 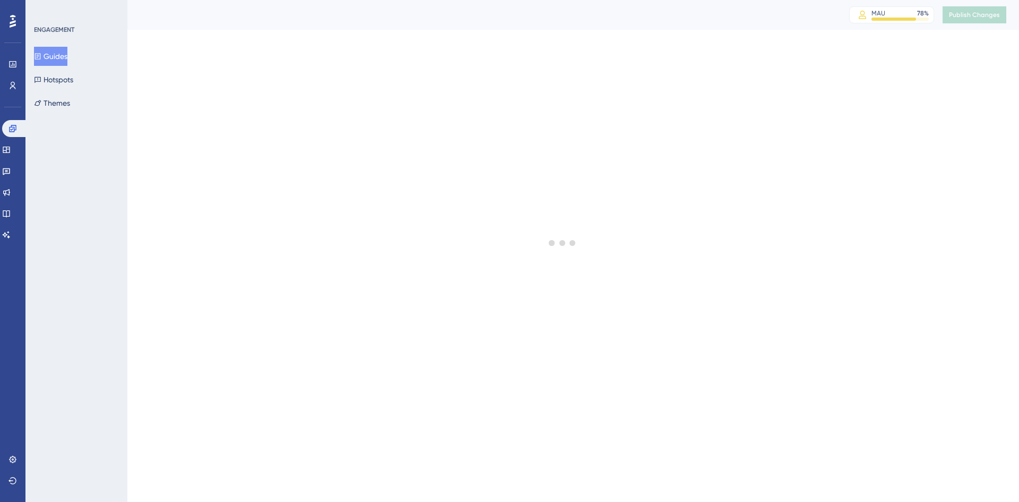 What do you see at coordinates (54, 30) in the screenshot?
I see `div: ENGAGEMENT` at bounding box center [54, 30].